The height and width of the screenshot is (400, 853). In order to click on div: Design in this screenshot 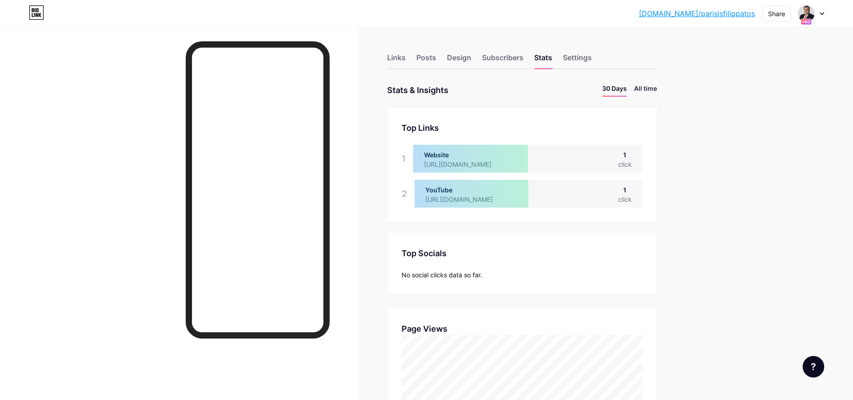, I will do `click(459, 60)`.